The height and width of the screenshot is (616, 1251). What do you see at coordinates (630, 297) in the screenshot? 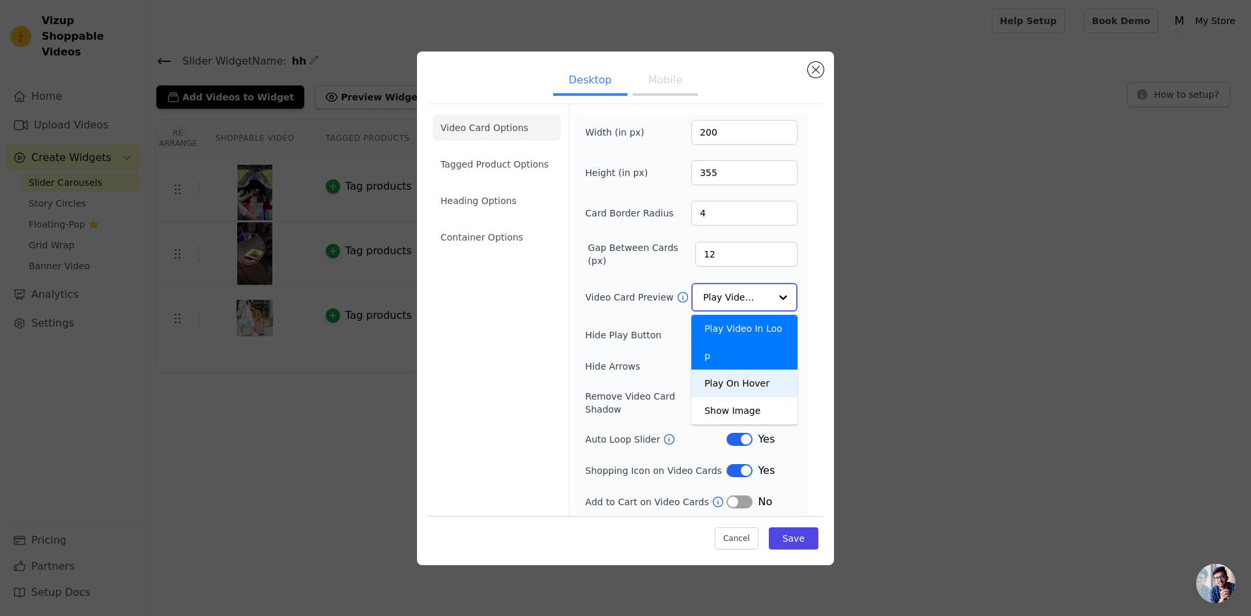
I see `label: Video Card Preview` at bounding box center [630, 297].